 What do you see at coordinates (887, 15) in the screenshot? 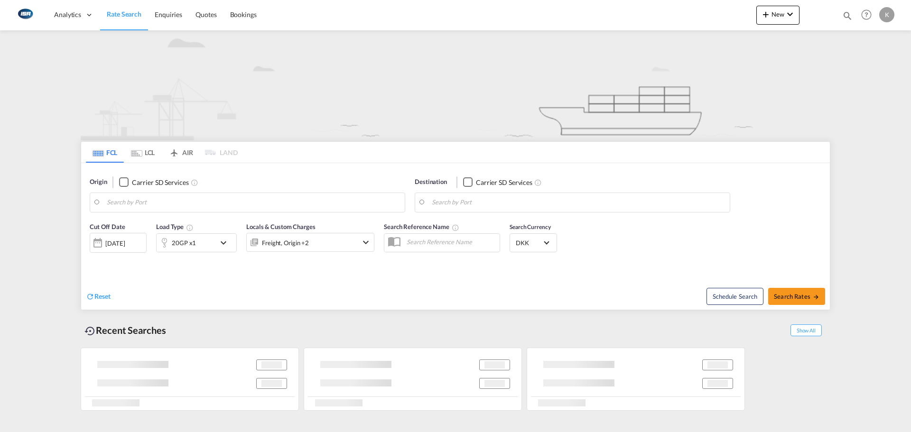
I see `div: K` at bounding box center [887, 15].